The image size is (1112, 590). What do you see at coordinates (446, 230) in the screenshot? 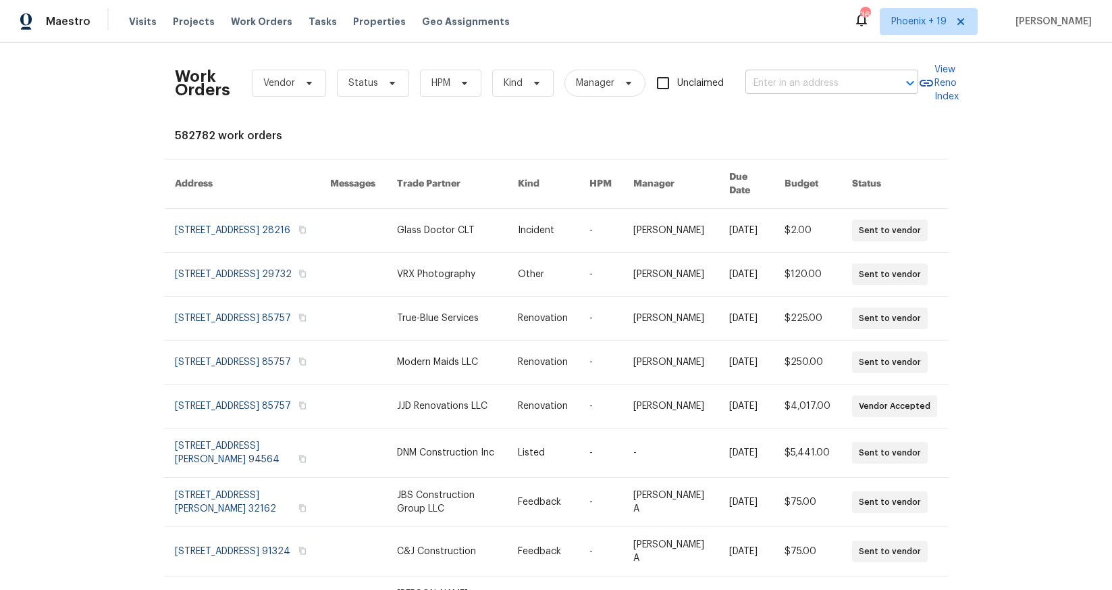
I see `td: Glass Doctor CLT` at bounding box center [446, 230].